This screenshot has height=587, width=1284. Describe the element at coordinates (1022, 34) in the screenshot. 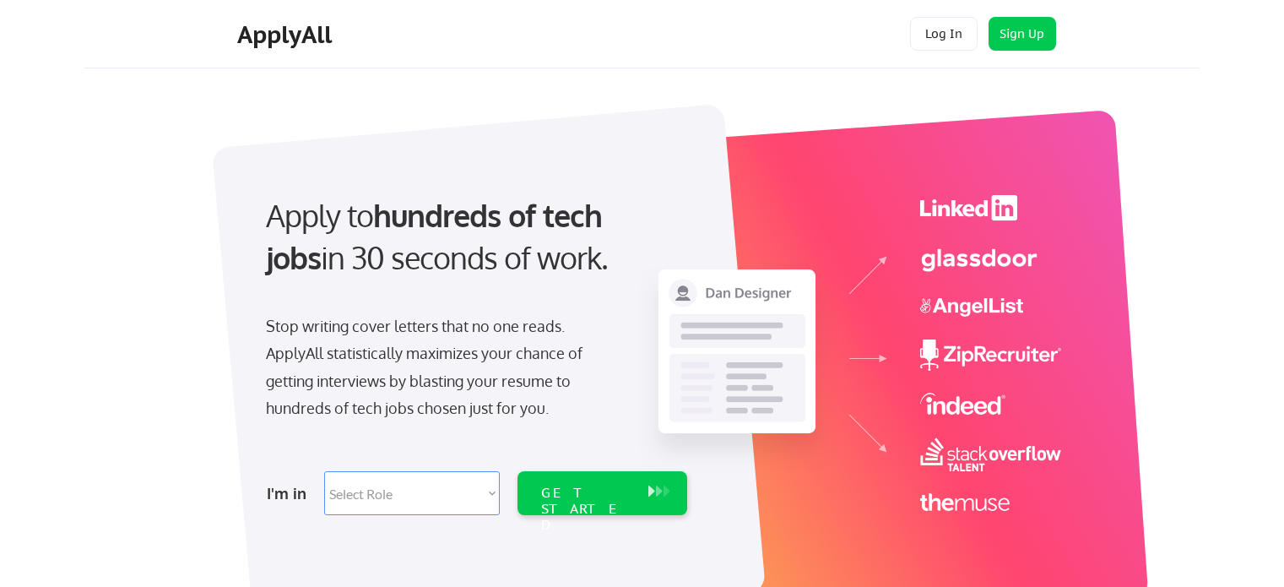

I see `button: Sign Up` at that location.